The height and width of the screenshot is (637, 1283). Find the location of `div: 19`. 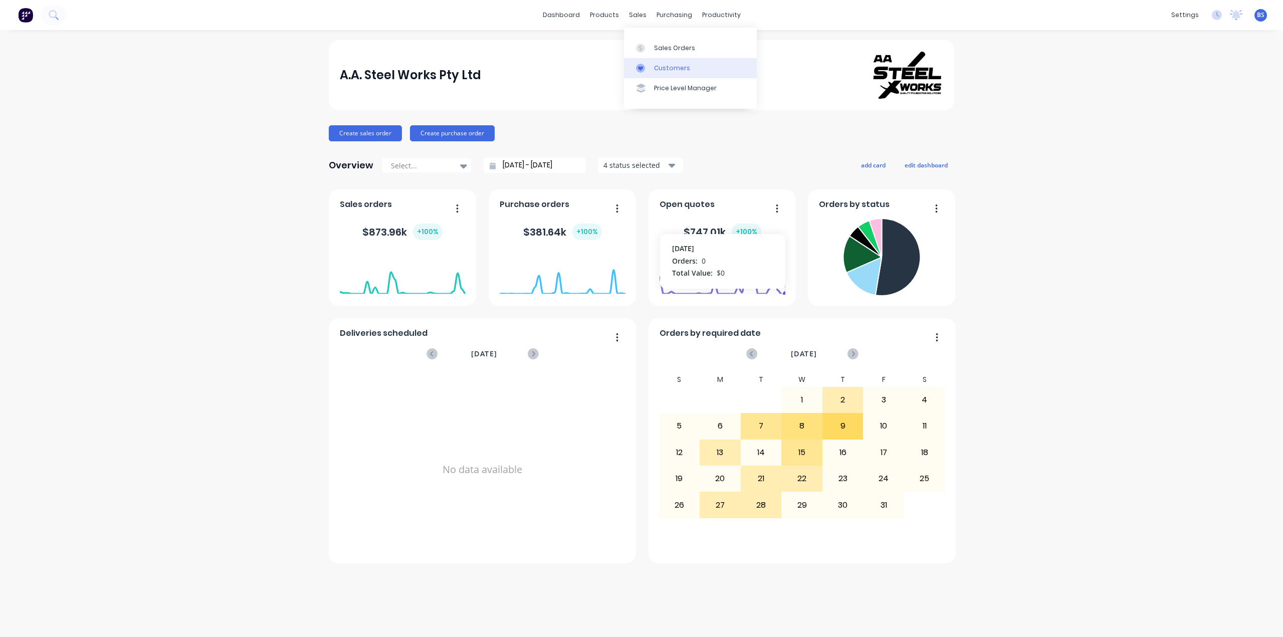

div: 19 is located at coordinates (680, 479).